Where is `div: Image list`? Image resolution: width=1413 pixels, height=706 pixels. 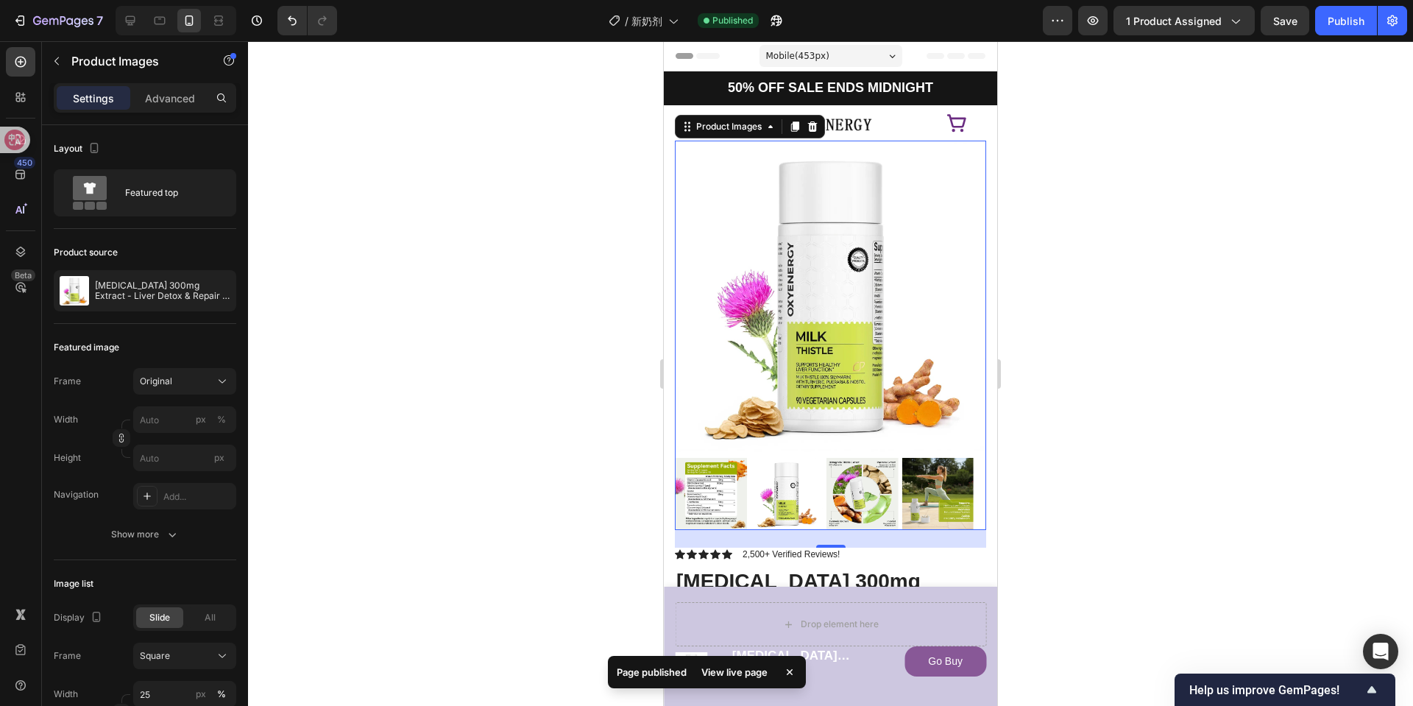
div: Image list is located at coordinates (74, 584).